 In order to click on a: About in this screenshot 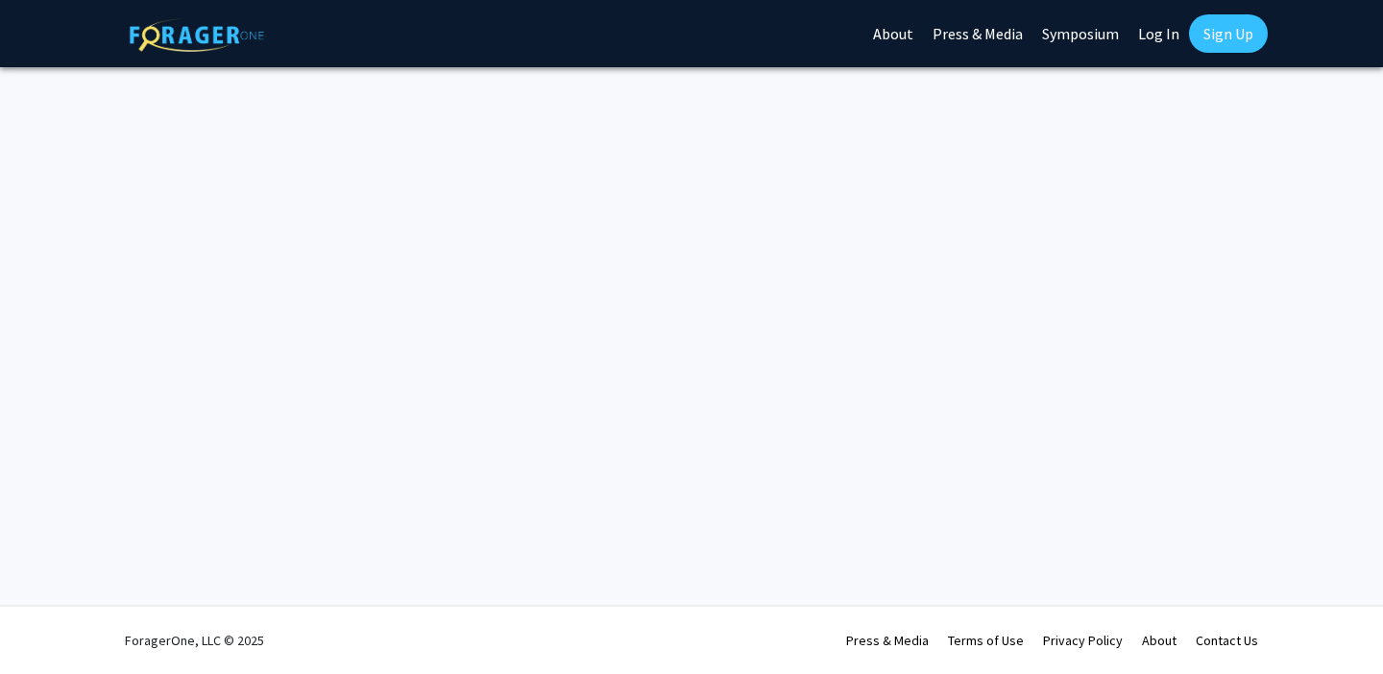, I will do `click(1159, 641)`.